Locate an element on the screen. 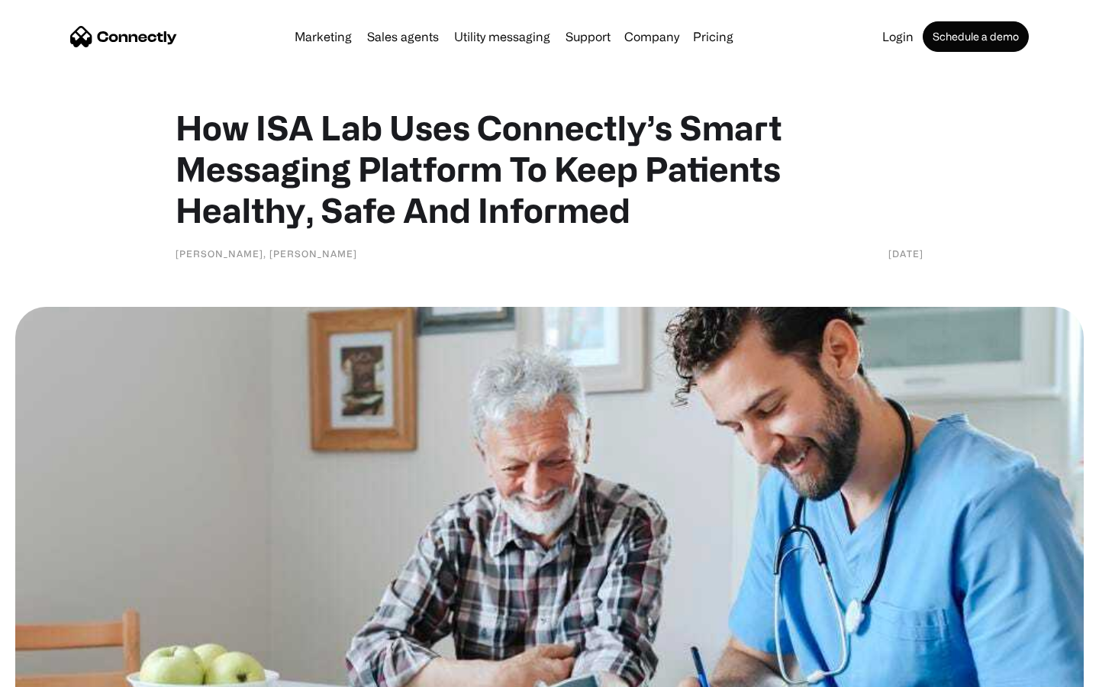 The width and height of the screenshot is (1099, 687). a: Schedule a demo is located at coordinates (976, 37).